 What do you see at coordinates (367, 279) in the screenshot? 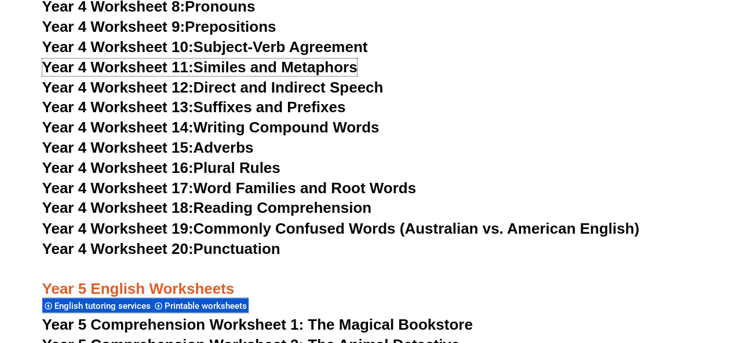
I see `h3: Year 5 English Worksheets` at bounding box center [367, 279].